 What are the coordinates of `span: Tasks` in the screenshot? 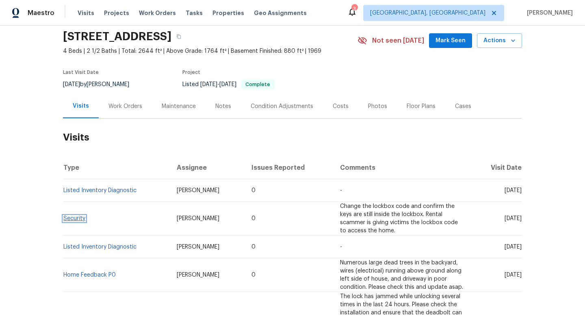 It's located at (194, 13).